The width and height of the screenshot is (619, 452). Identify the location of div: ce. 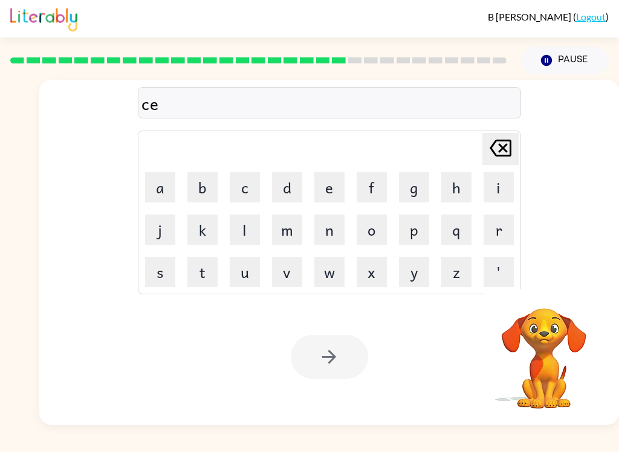
(329, 103).